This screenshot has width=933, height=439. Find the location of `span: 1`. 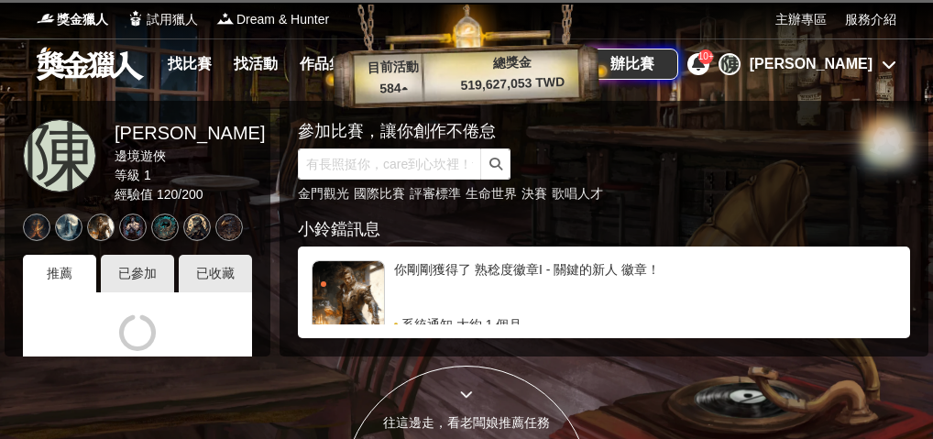

span: 1 is located at coordinates (148, 175).